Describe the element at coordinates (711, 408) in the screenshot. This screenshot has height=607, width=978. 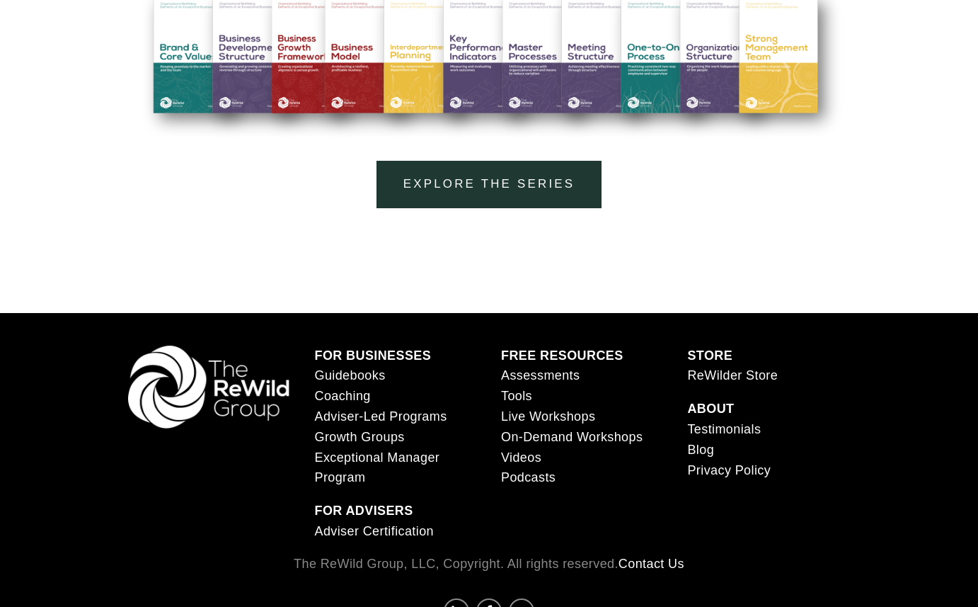
I see `strong: ABOUT` at that location.